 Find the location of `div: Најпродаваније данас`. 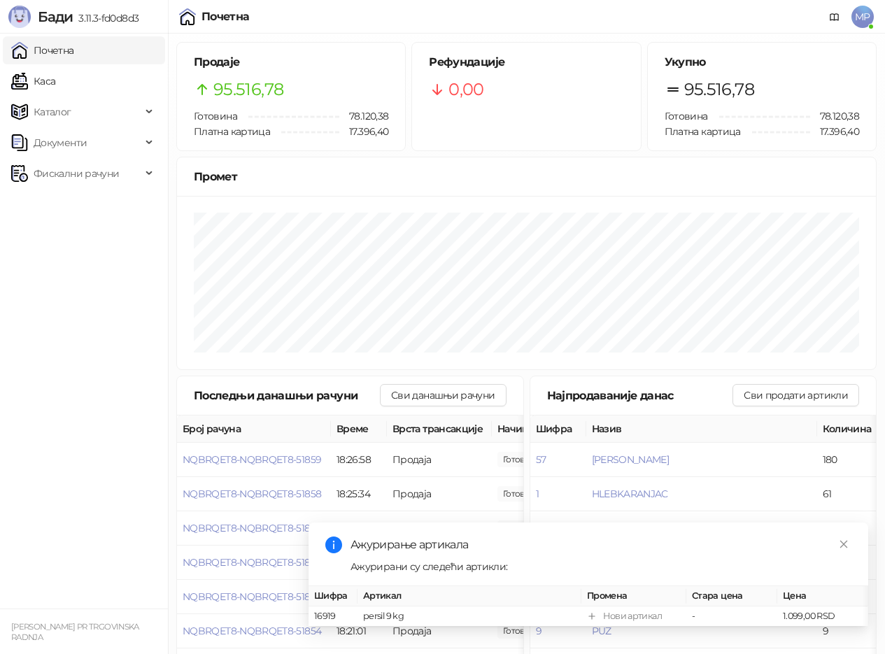

div: Најпродаваније данас is located at coordinates (640, 395).